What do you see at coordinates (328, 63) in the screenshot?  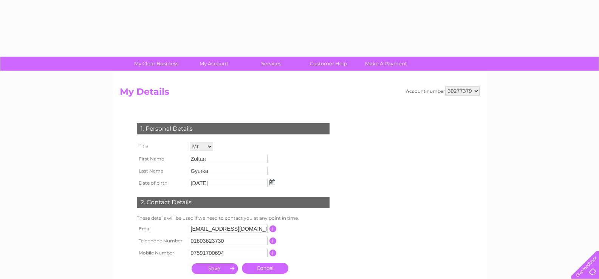 I see `a: Customer Help` at bounding box center [328, 63].